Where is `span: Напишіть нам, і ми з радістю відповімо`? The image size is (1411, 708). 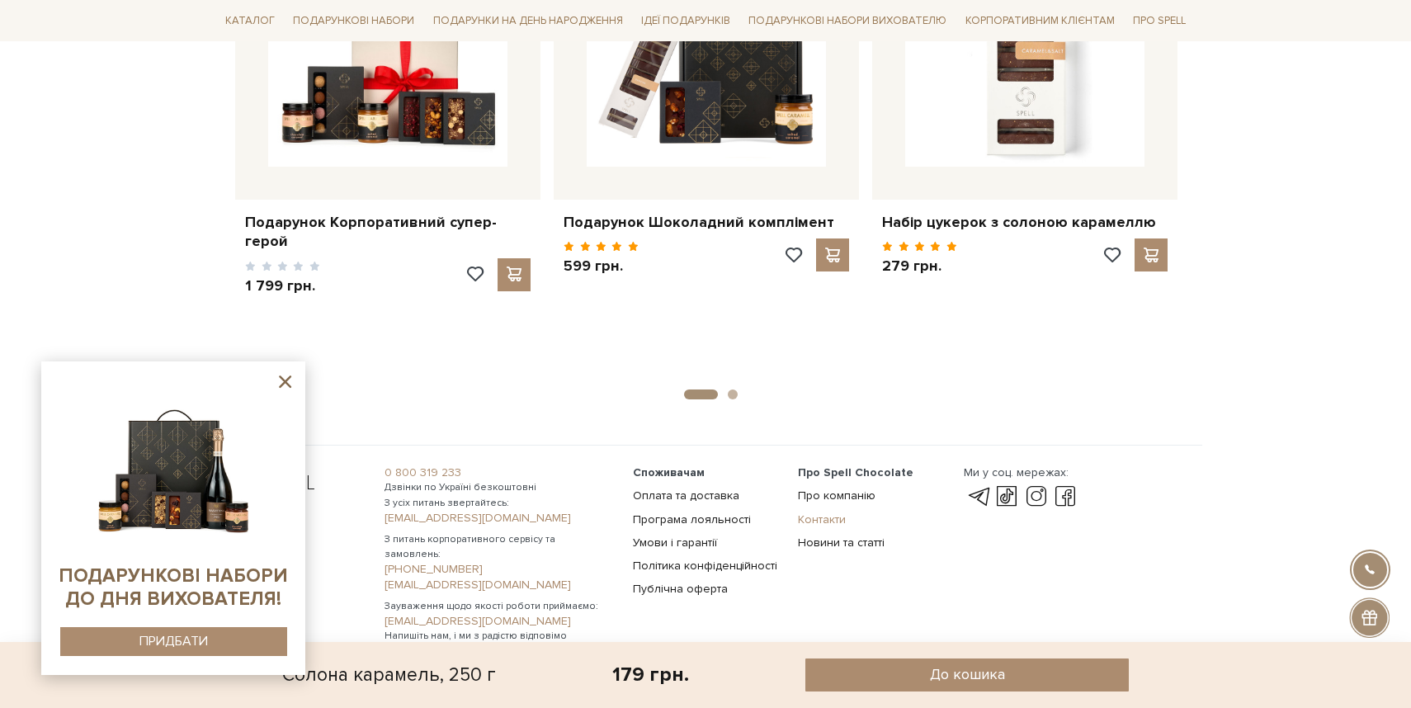 span: Напишіть нам, і ми з радістю відповімо is located at coordinates (498, 636).